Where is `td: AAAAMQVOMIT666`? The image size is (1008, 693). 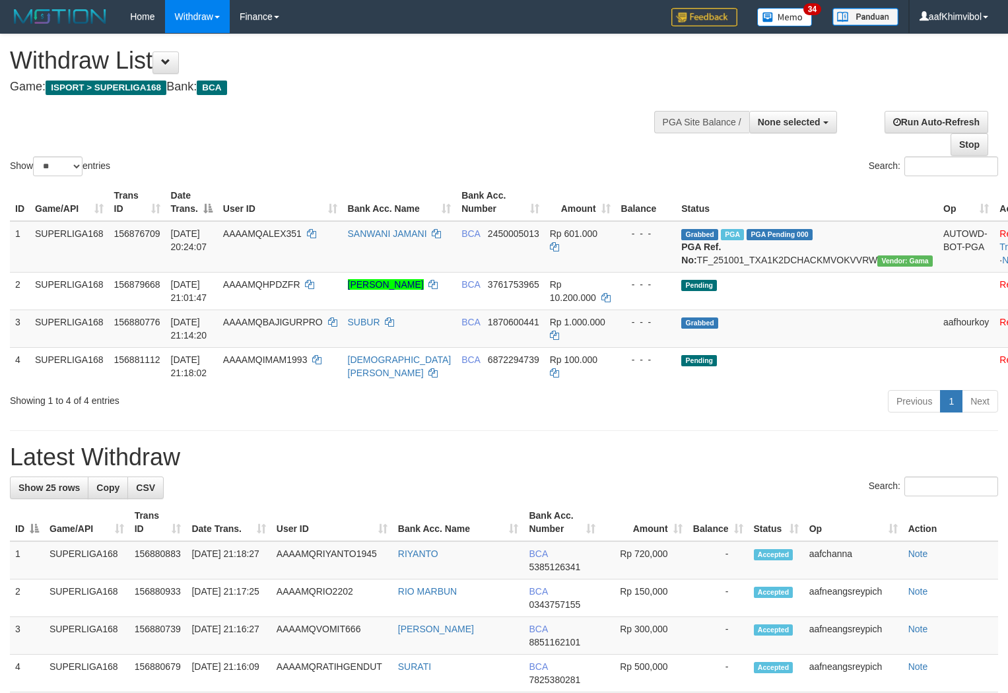 td: AAAAMQVOMIT666 is located at coordinates (332, 636).